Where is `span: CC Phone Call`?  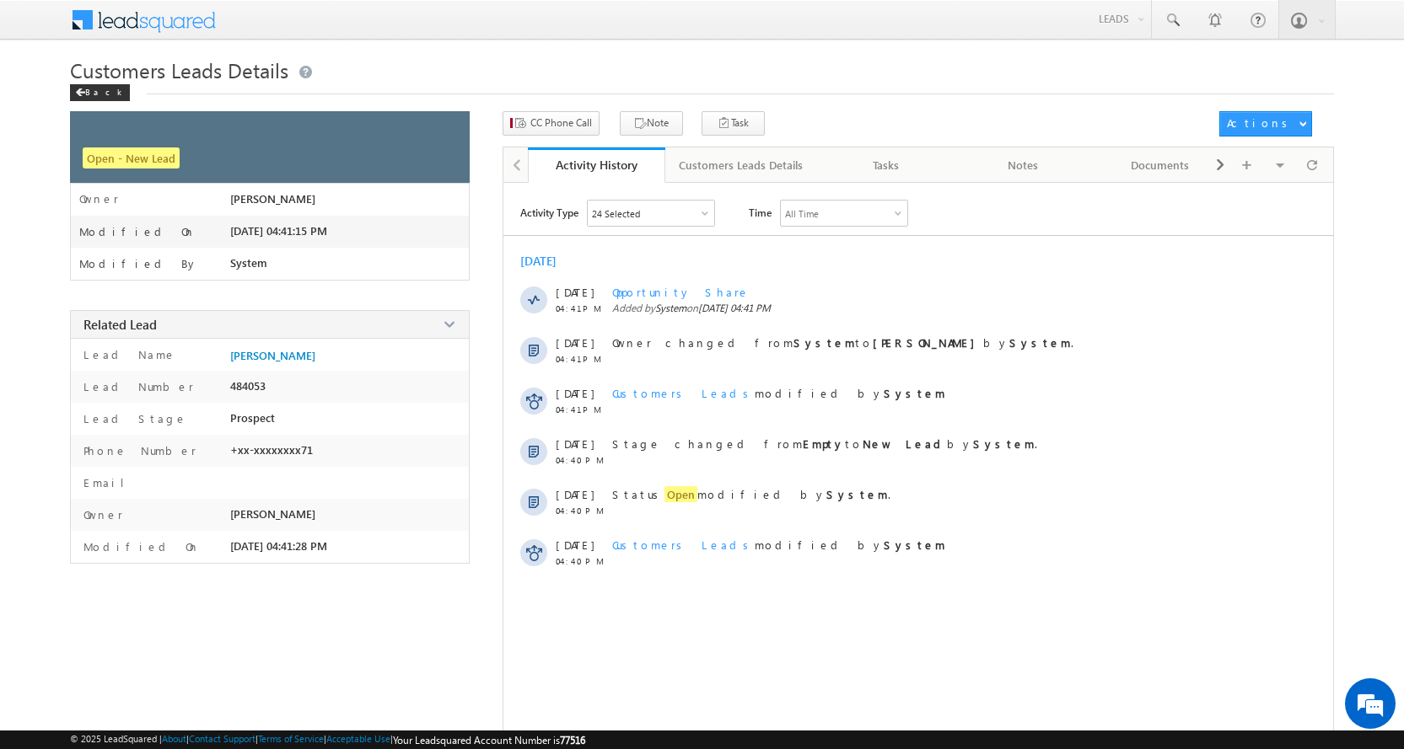 span: CC Phone Call is located at coordinates (561, 123).